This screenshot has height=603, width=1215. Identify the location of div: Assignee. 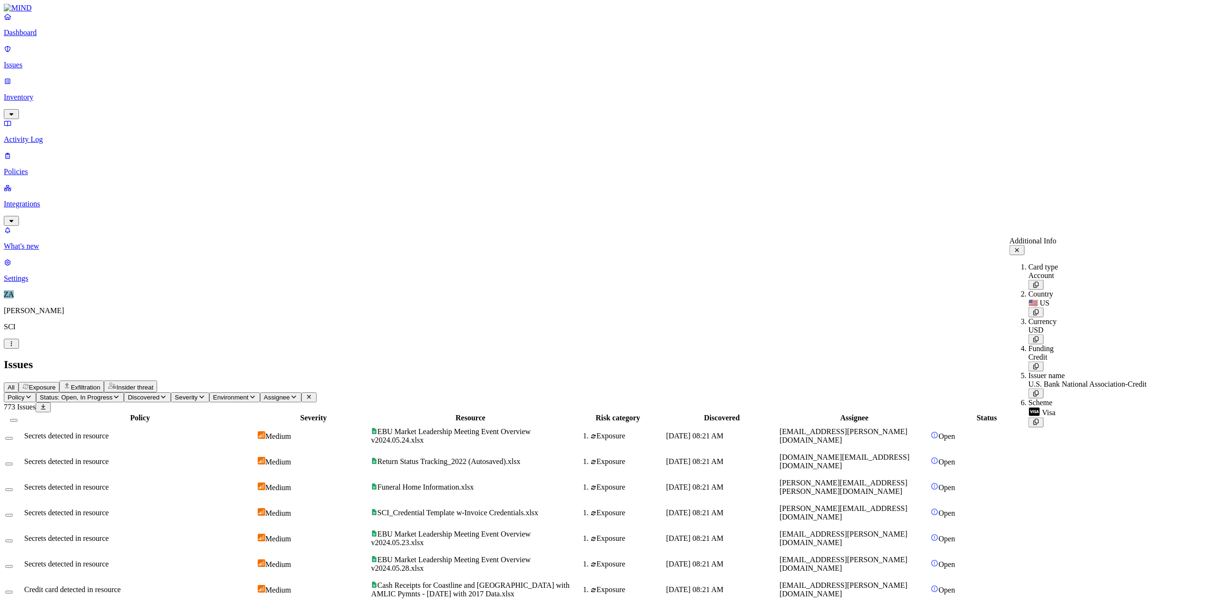
(854, 418).